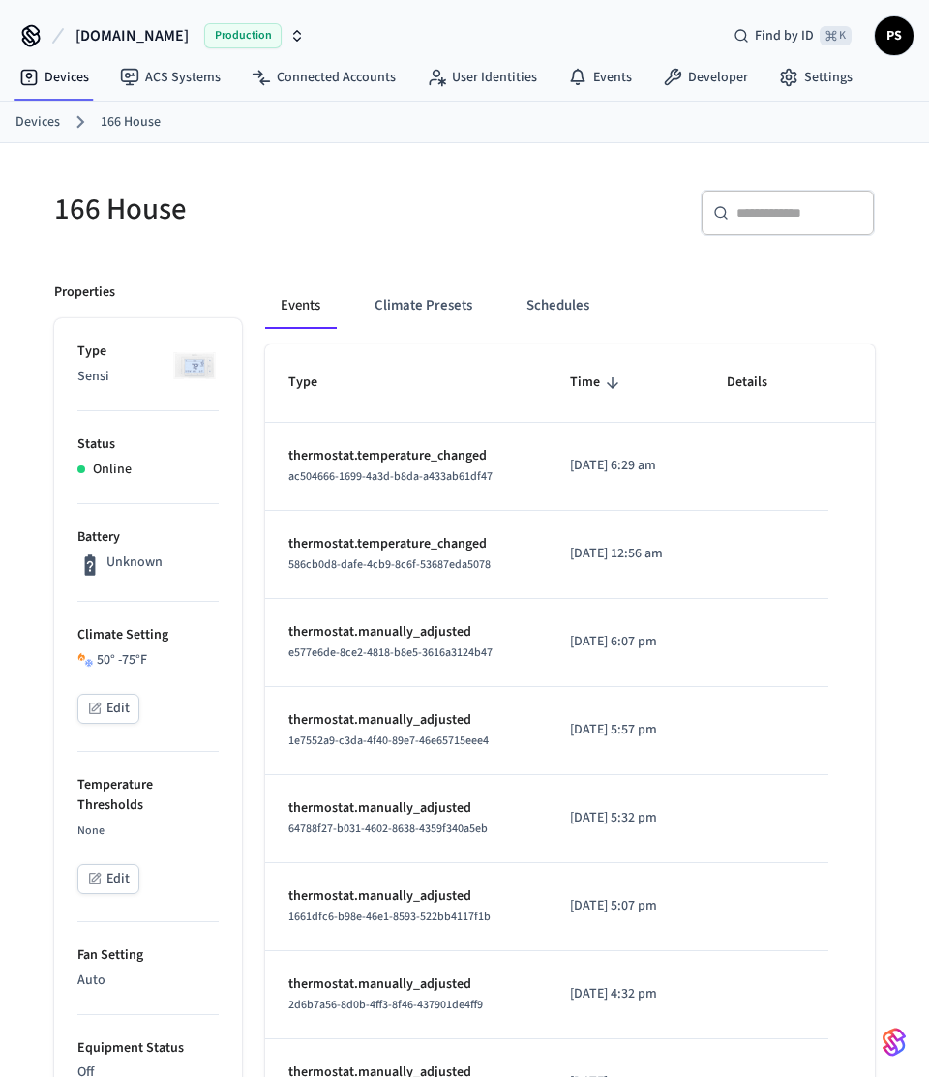 The width and height of the screenshot is (929, 1077). Describe the element at coordinates (784, 36) in the screenshot. I see `span: Find by ID` at that location.